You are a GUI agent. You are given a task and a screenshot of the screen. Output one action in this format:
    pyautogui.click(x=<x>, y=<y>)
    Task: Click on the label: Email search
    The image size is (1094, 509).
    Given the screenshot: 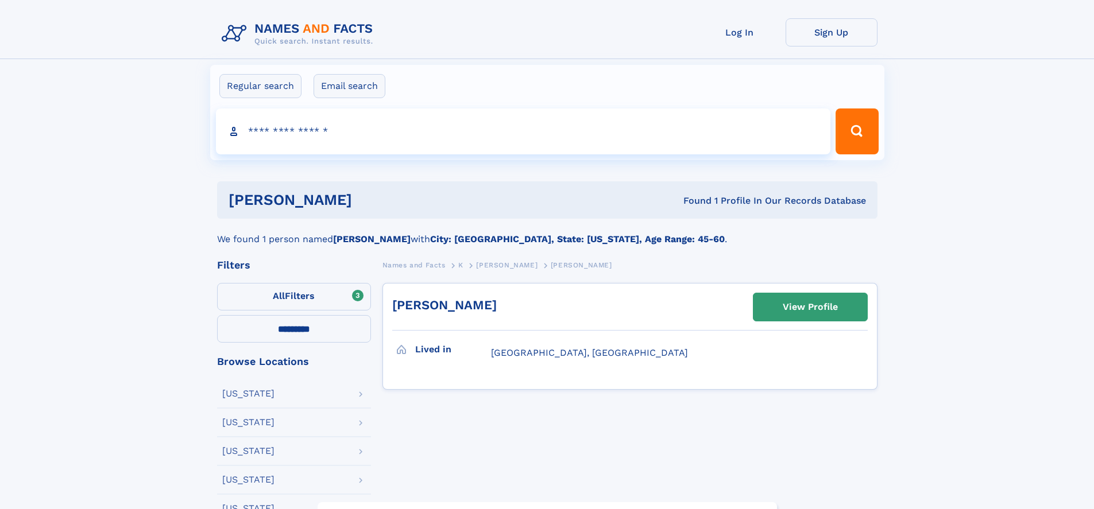 What is the action you would take?
    pyautogui.click(x=349, y=86)
    